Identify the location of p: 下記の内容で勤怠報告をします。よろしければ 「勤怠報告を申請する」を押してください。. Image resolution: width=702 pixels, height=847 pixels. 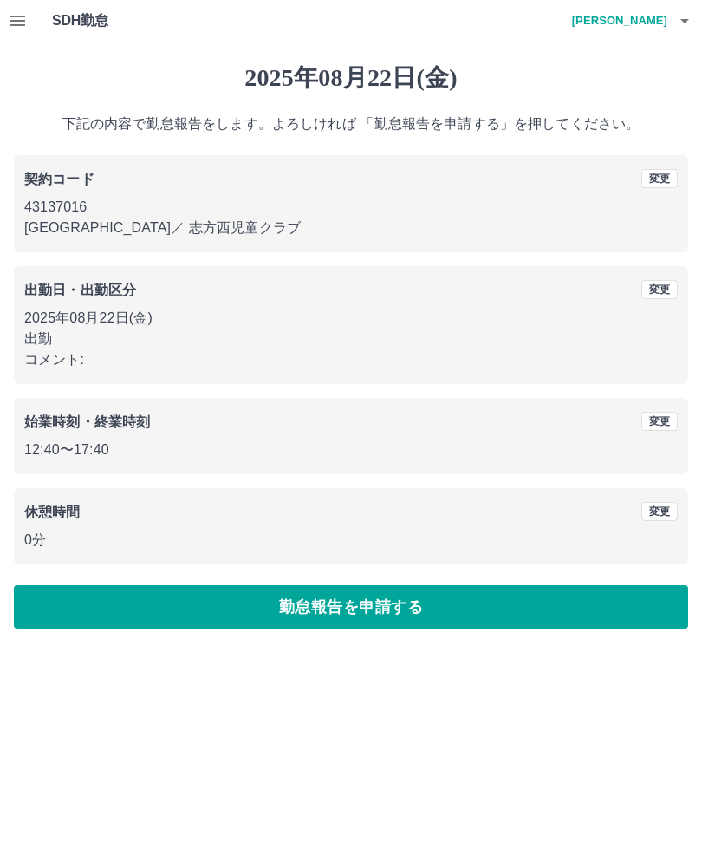
(351, 124).